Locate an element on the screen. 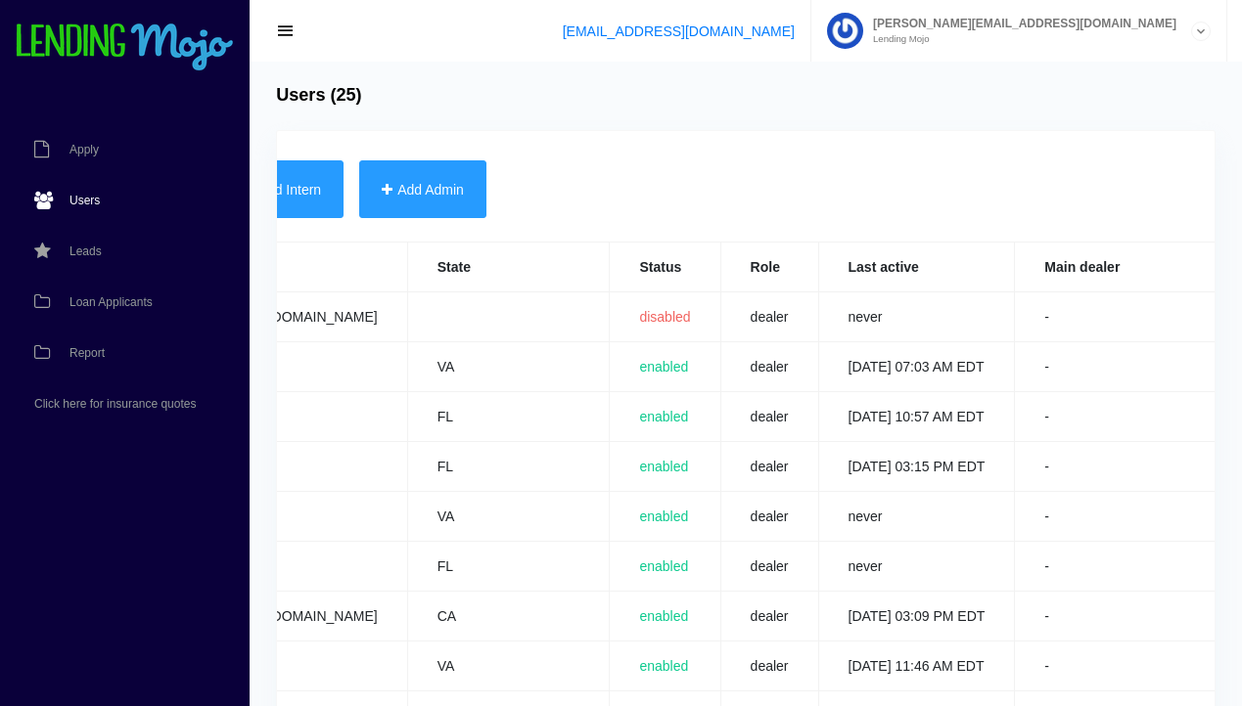 This screenshot has height=706, width=1242. small: Lending Mojo is located at coordinates (1019, 39).